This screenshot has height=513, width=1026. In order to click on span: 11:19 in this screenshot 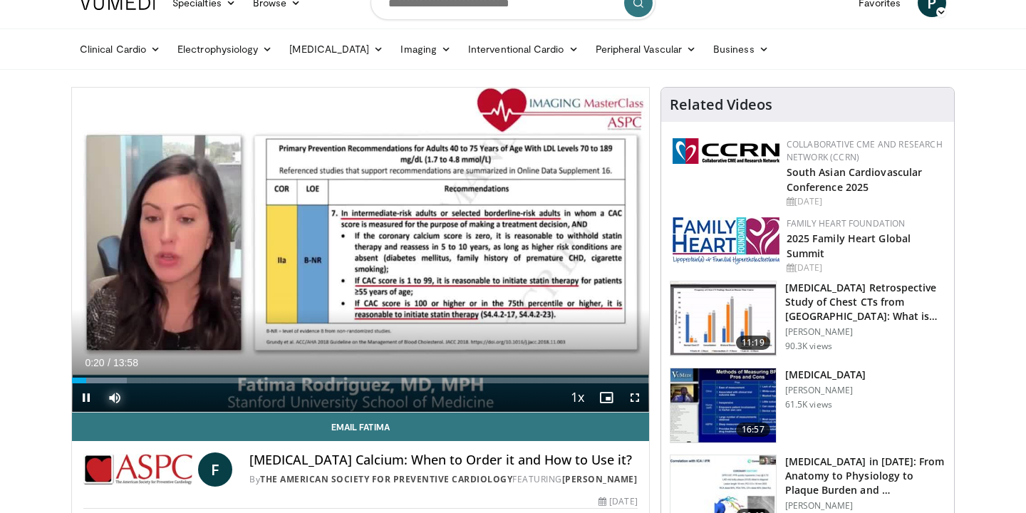, I will do `click(753, 343)`.